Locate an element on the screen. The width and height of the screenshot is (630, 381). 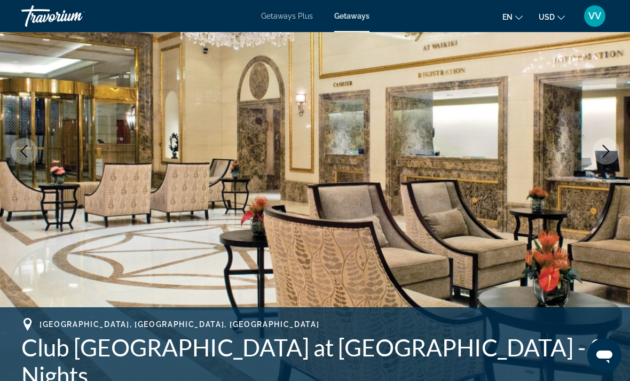
span: Getaways Plus is located at coordinates (287, 16).